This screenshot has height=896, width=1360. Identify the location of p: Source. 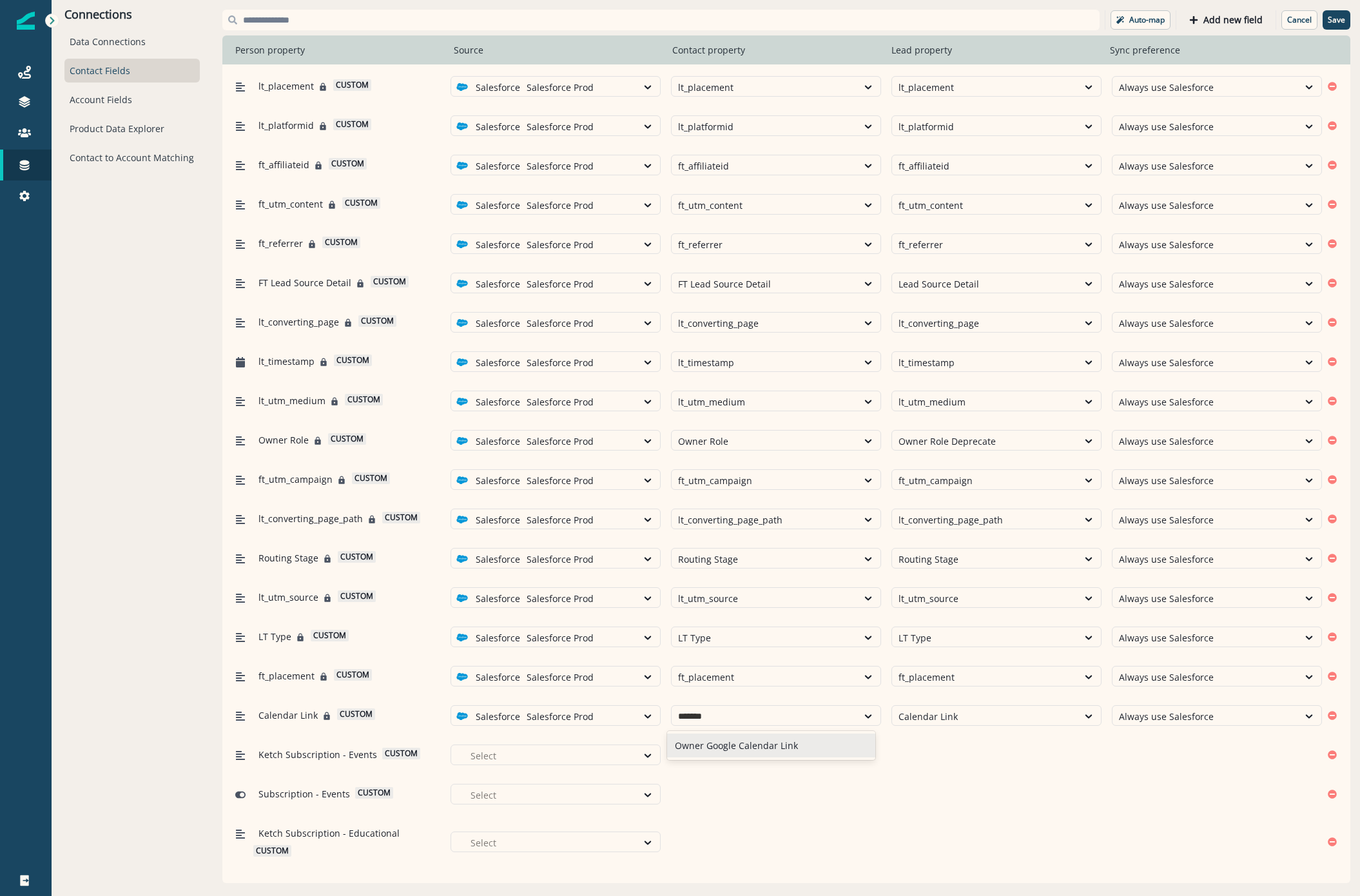
(468, 49).